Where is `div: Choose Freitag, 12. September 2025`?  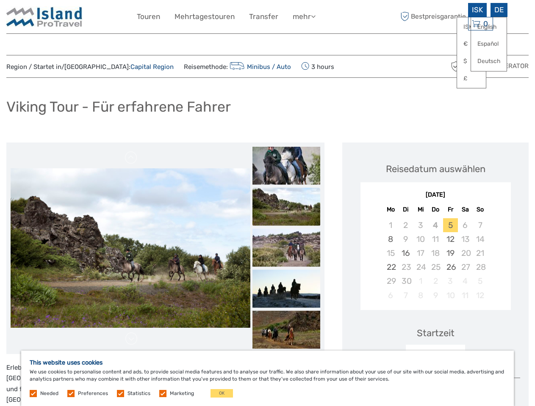 div: Choose Freitag, 12. September 2025 is located at coordinates (450, 239).